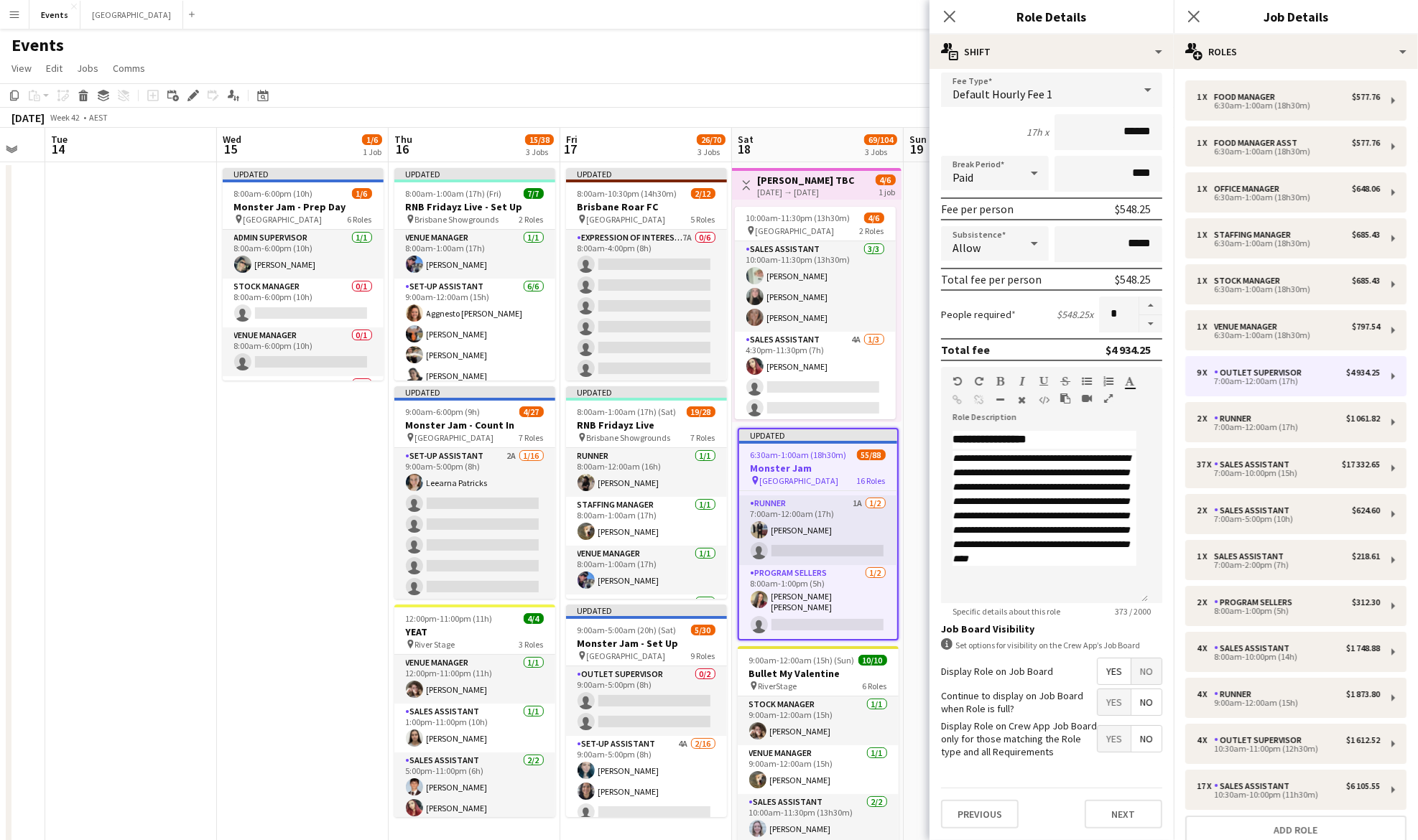 This screenshot has width=1418, height=840. What do you see at coordinates (1150, 306) in the screenshot?
I see `button: Increase` at bounding box center [1150, 306].